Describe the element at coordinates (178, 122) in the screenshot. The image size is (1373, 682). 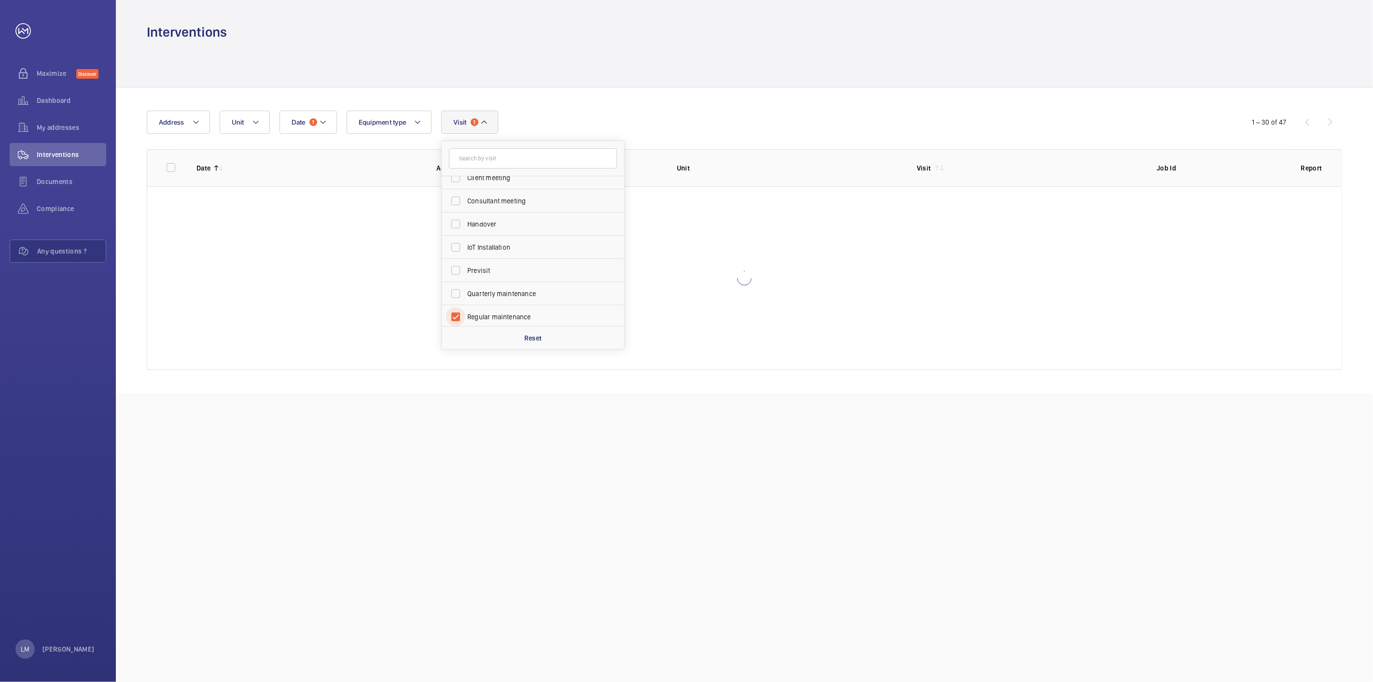
I see `button: Address` at that location.